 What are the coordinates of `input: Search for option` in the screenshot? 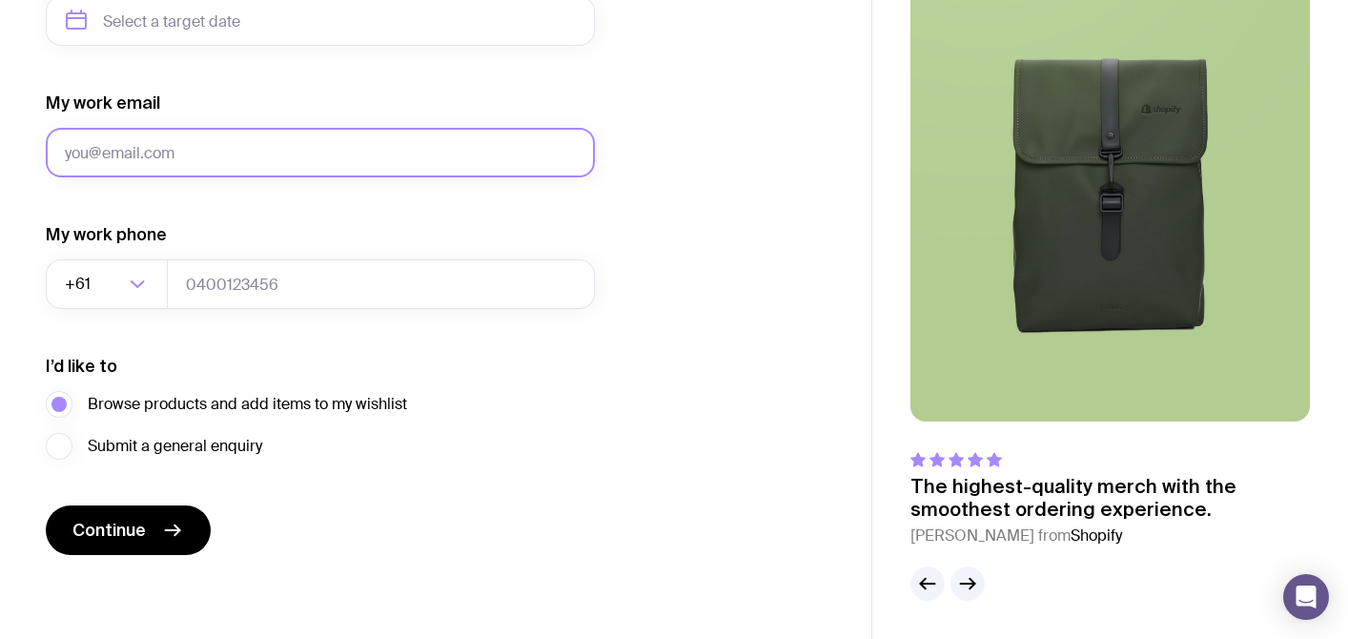 It's located at (109, 284).